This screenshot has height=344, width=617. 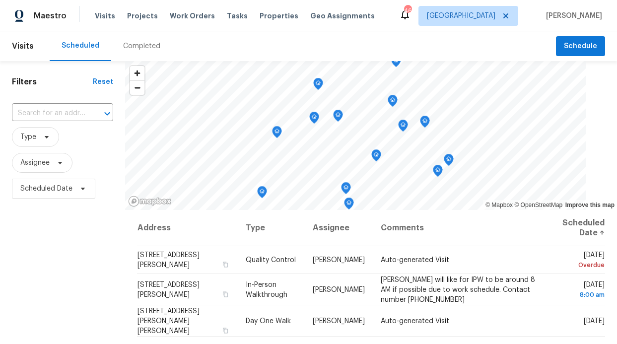 I want to click on span: Work Orders, so click(x=192, y=16).